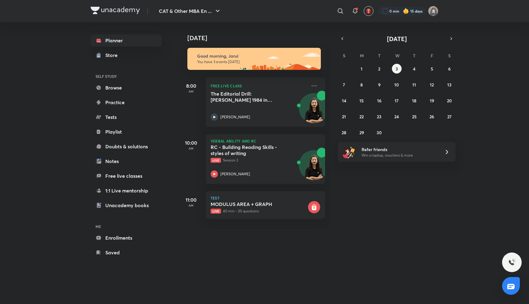  I want to click on button: September 12, 2025, so click(432, 85).